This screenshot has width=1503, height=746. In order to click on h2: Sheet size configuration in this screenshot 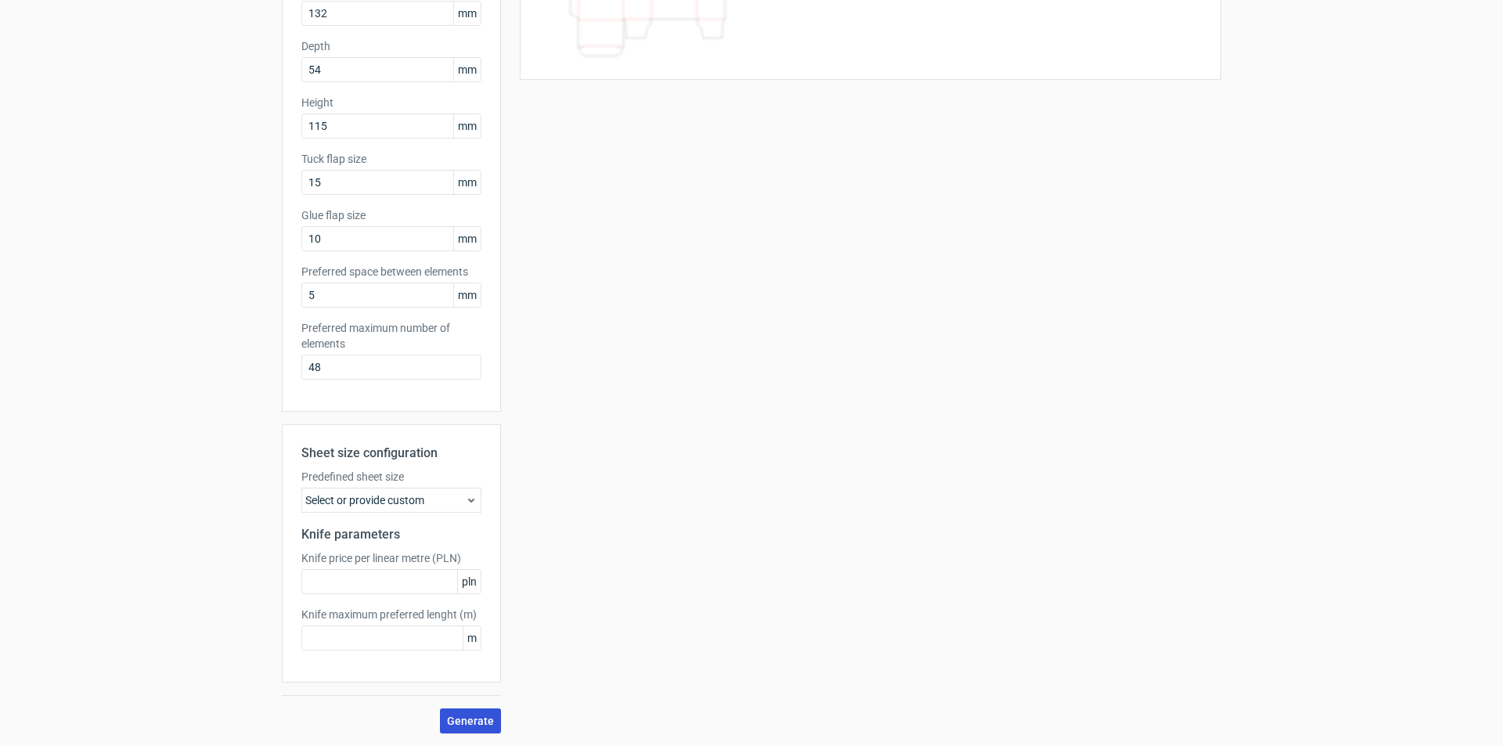, I will do `click(391, 453)`.